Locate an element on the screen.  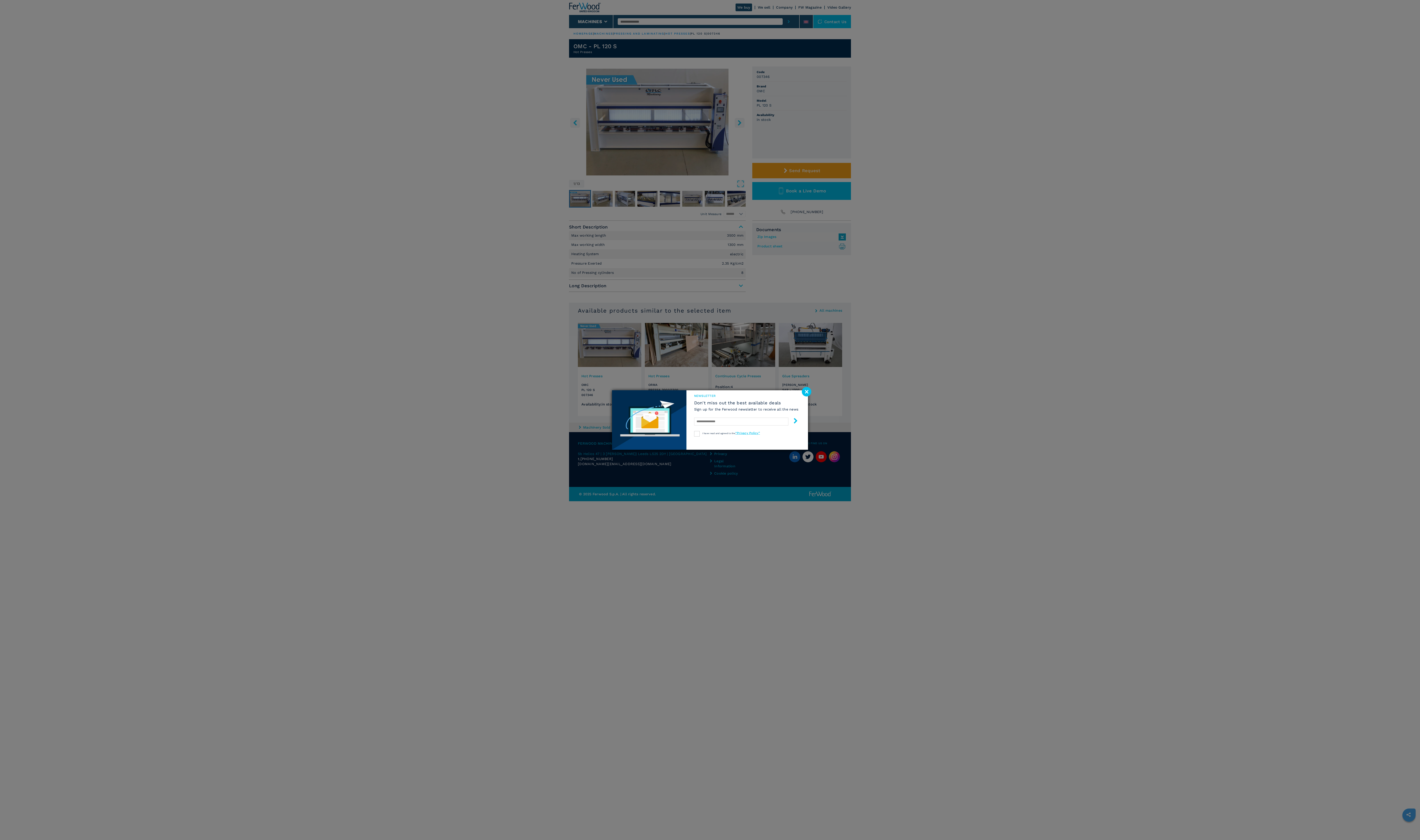
a: “Privacy Policy” is located at coordinates (748, 433).